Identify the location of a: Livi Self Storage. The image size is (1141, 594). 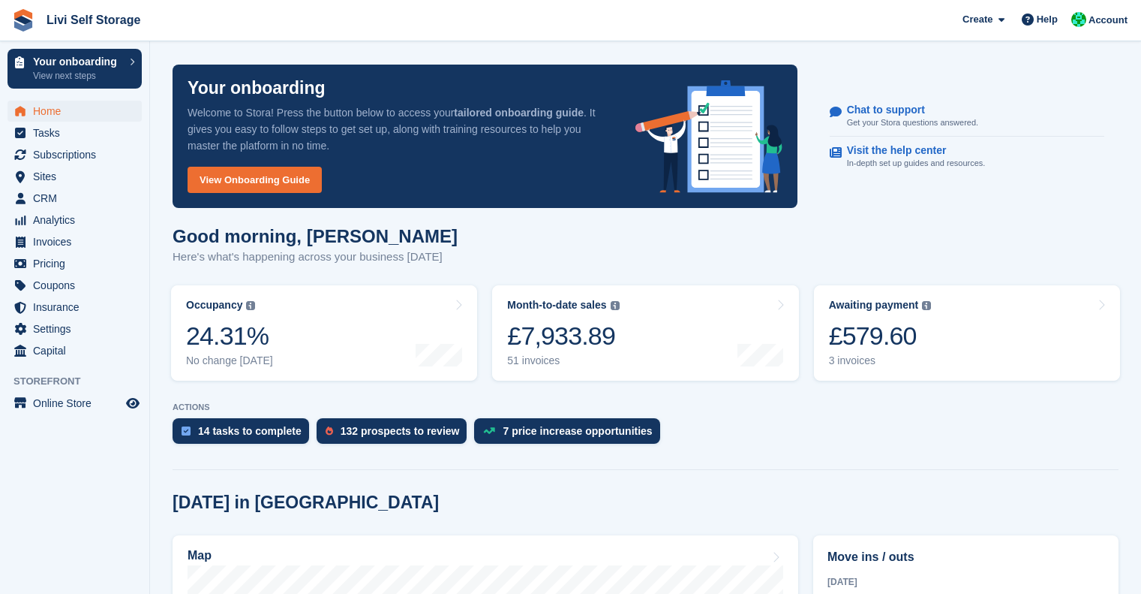
(93, 20).